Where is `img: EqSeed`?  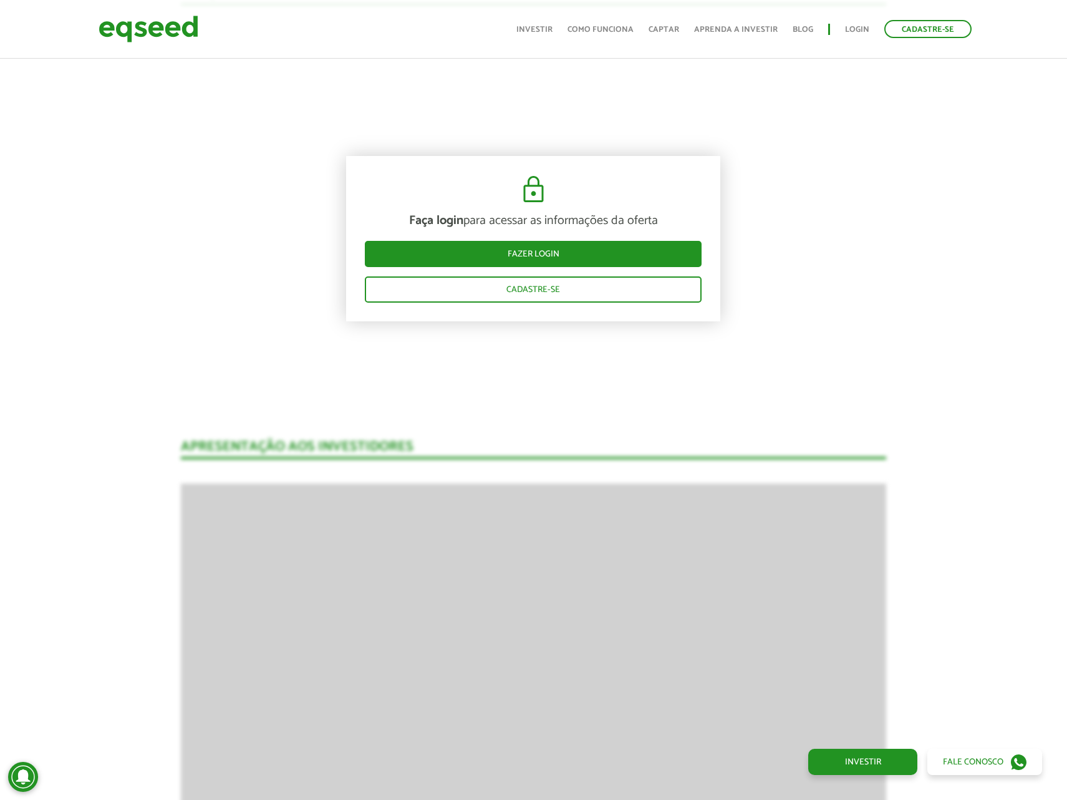 img: EqSeed is located at coordinates (148, 29).